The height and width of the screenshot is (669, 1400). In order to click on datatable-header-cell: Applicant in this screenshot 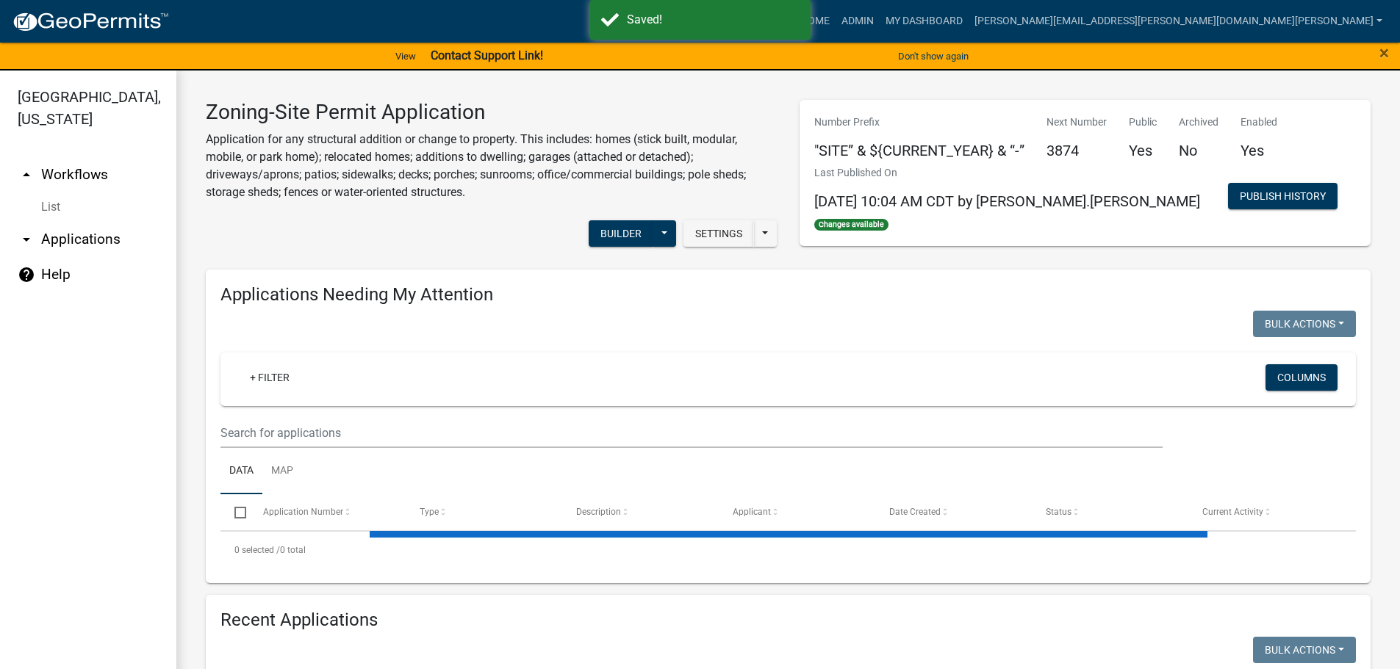, I will do `click(796, 512)`.